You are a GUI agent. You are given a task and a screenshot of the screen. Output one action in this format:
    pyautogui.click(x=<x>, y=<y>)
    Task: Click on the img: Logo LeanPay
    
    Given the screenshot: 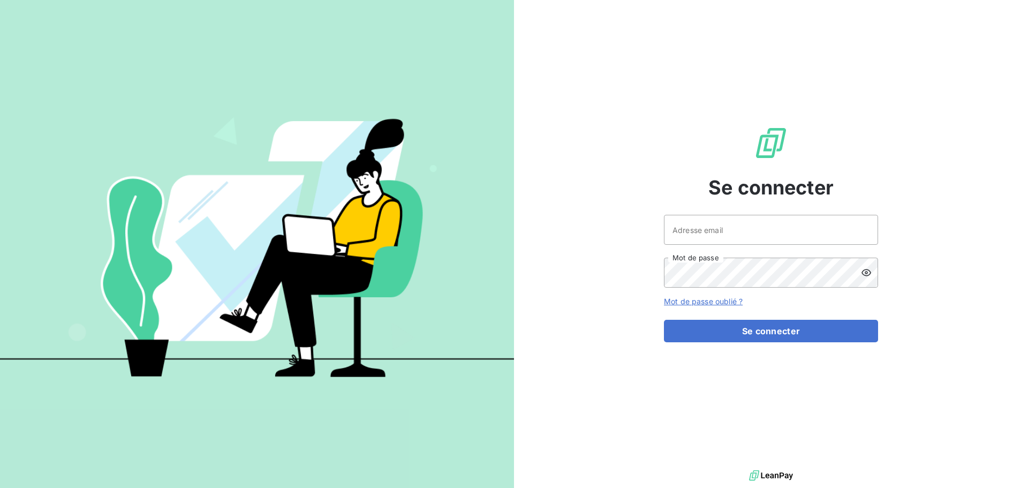 What is the action you would take?
    pyautogui.click(x=771, y=143)
    